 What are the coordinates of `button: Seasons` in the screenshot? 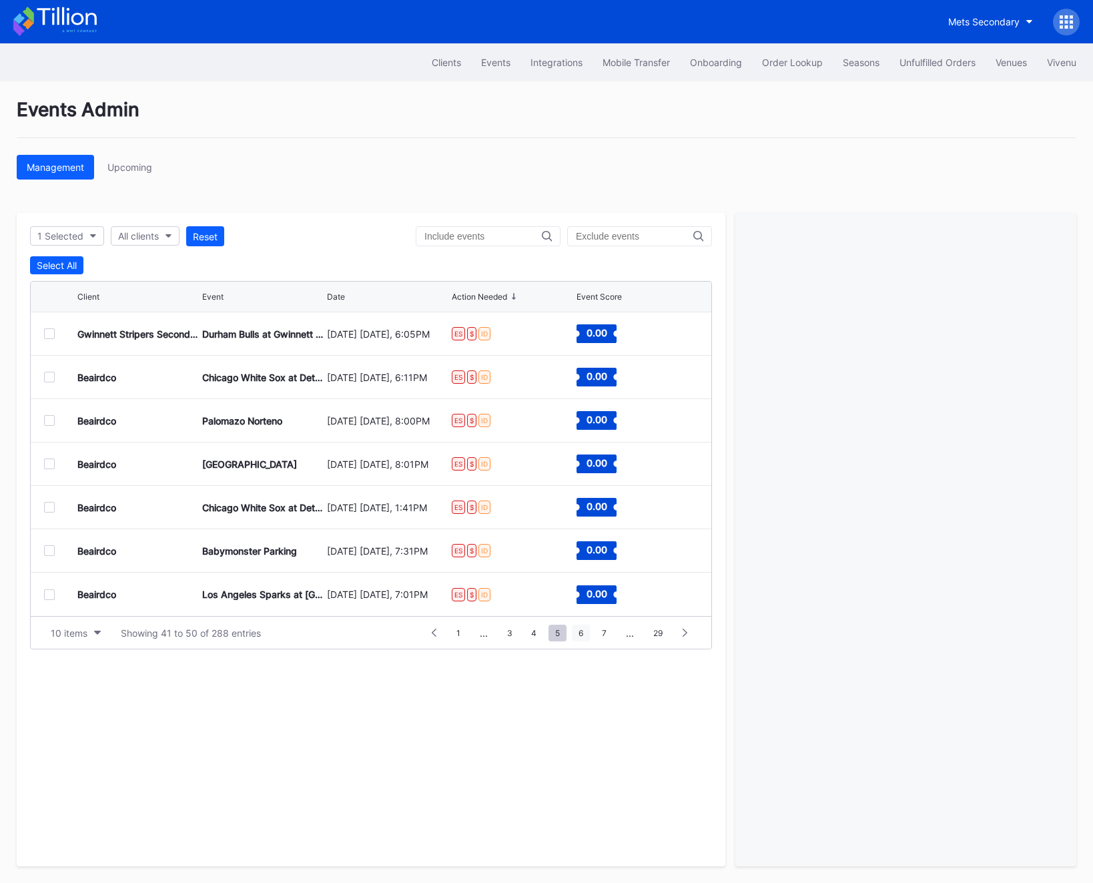 It's located at (860, 62).